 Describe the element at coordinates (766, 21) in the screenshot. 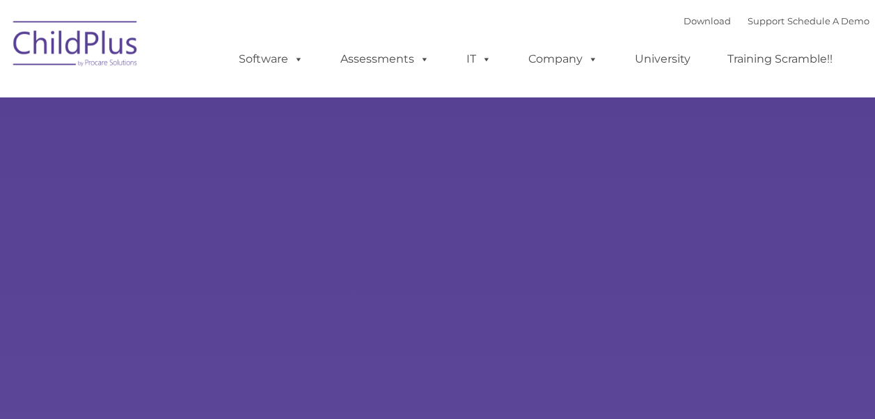

I see `a: Support` at that location.